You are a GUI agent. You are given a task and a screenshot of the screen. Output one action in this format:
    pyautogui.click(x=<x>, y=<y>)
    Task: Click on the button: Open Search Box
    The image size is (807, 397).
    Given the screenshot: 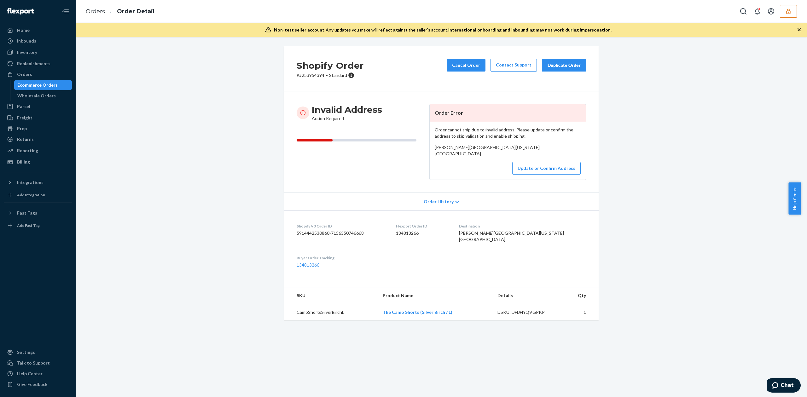 What is the action you would take?
    pyautogui.click(x=743, y=11)
    